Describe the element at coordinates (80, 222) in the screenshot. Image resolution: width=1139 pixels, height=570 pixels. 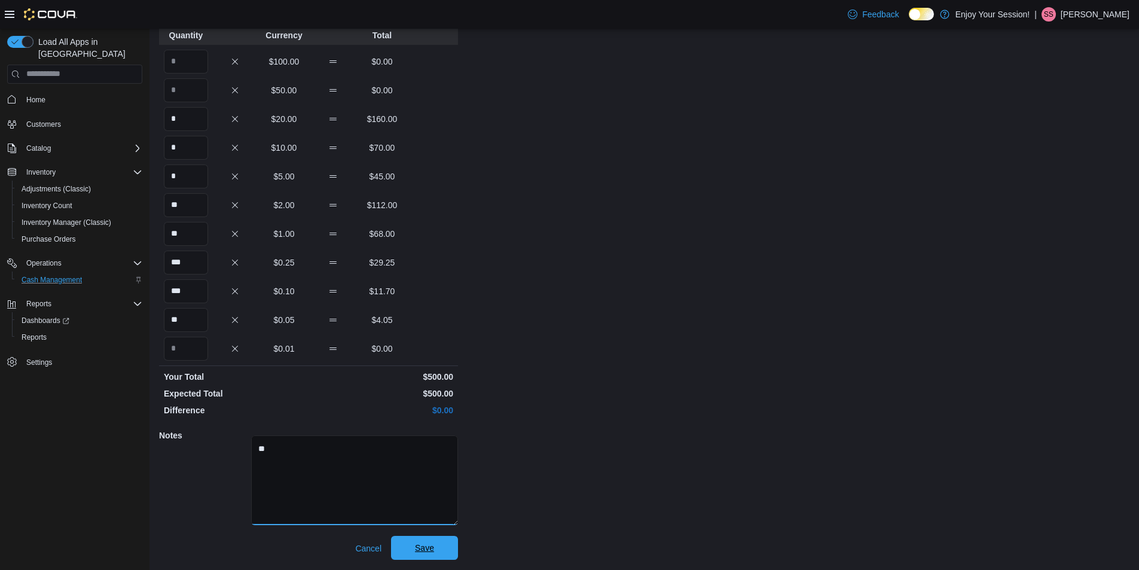
I see `button: Inventory Manager (Classic)` at that location.